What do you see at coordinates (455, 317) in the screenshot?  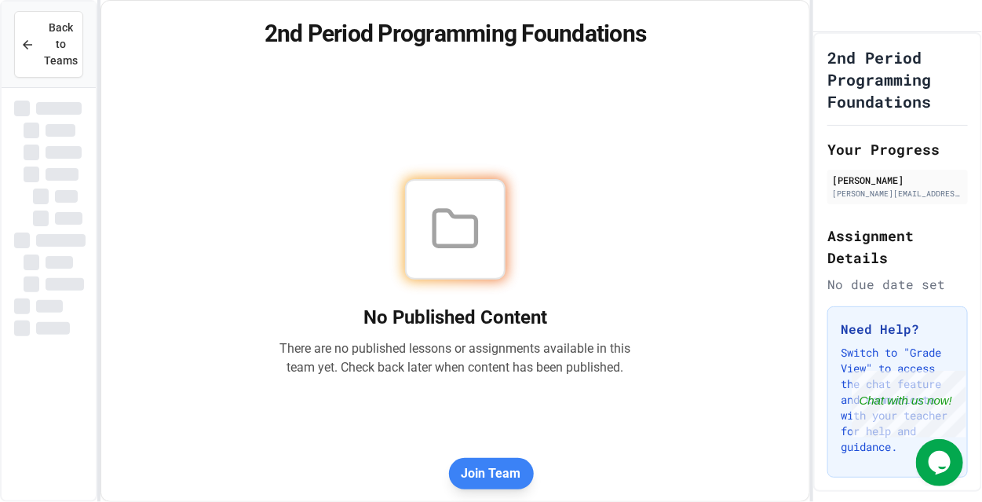 I see `h2: No Published Content` at bounding box center [455, 317].